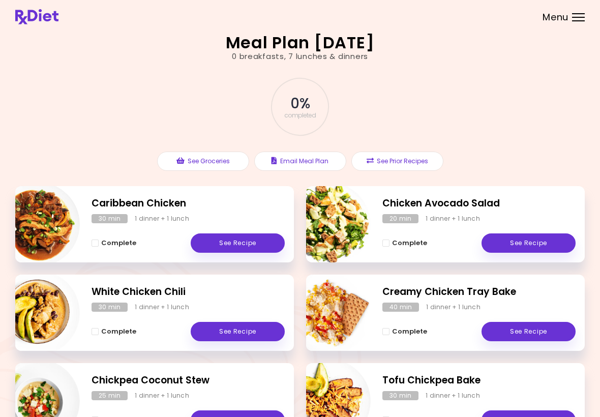  What do you see at coordinates (188, 292) in the screenshot?
I see `h2: White Chicken Chili` at bounding box center [188, 292].